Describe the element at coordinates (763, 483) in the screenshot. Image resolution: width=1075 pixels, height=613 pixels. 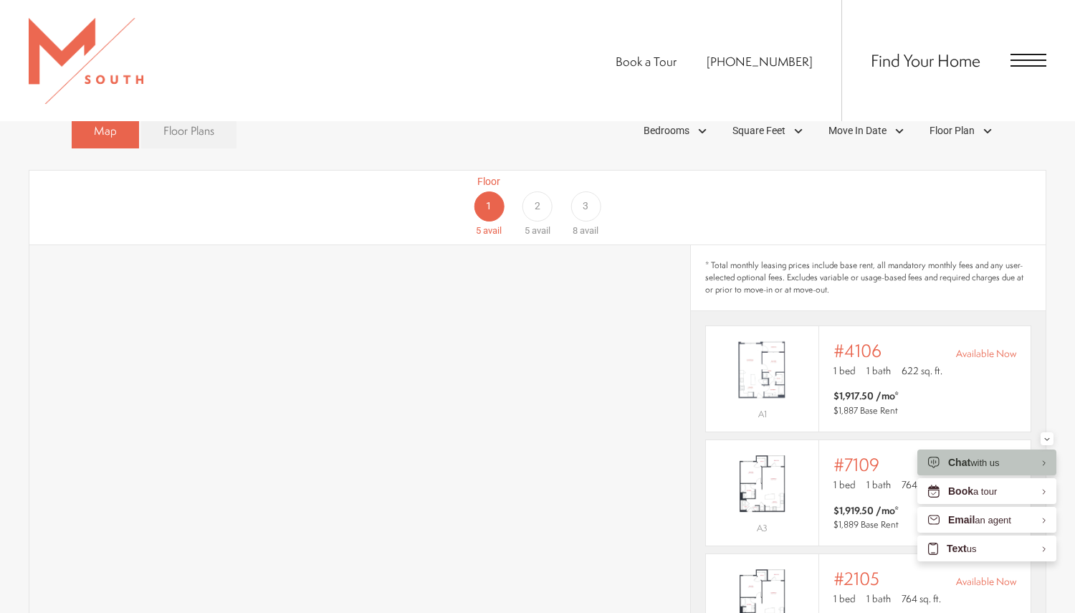
I see `img: #7109 - 1 bedroom floor plan layout with 1 bathroom and 764 square feet` at that location.